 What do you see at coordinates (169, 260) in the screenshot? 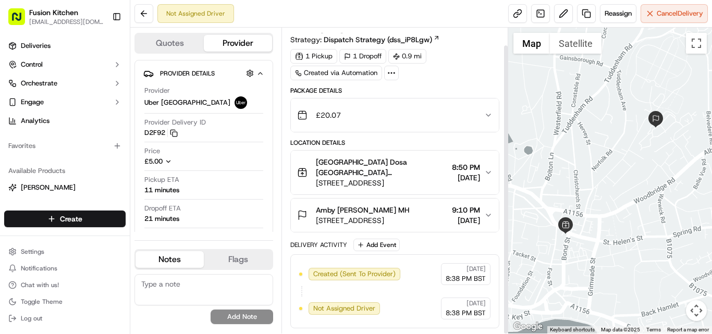
I see `button: Notes` at bounding box center [169, 260].